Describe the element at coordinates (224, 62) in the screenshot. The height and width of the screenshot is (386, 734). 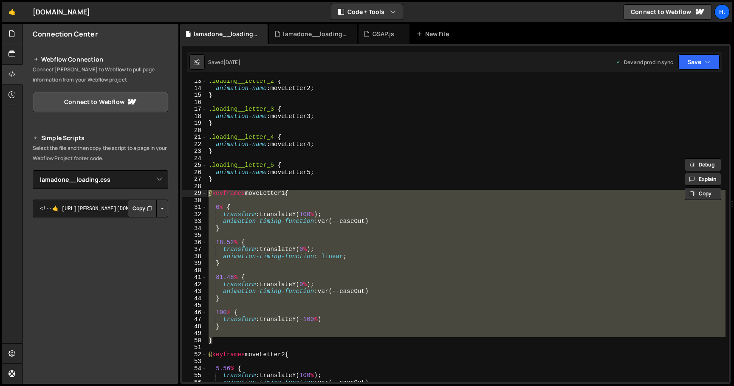
I see `div: Saved` at that location.